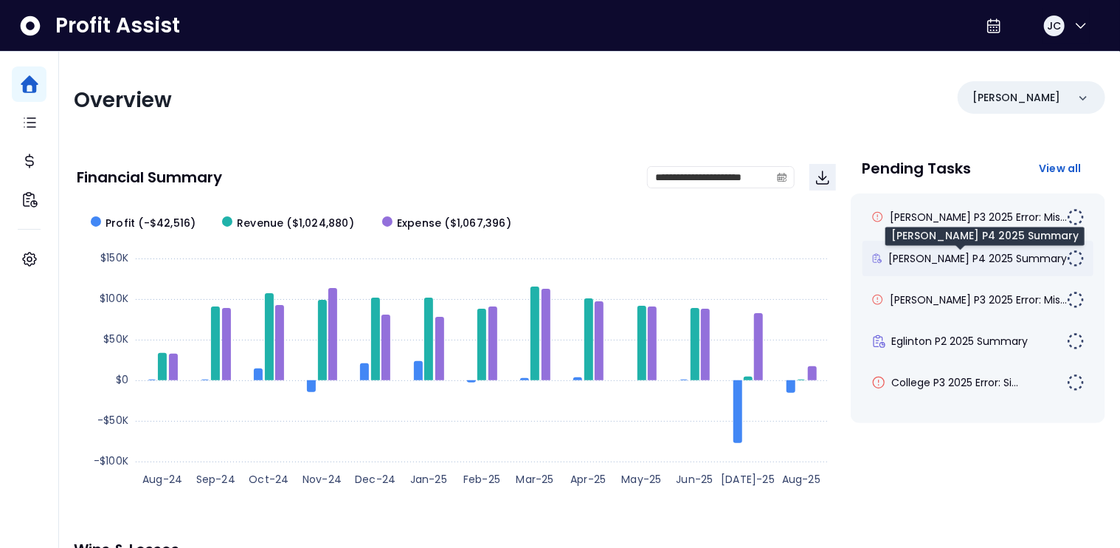 Image resolution: width=1120 pixels, height=548 pixels. What do you see at coordinates (122, 379) in the screenshot?
I see `text: $0` at bounding box center [122, 379].